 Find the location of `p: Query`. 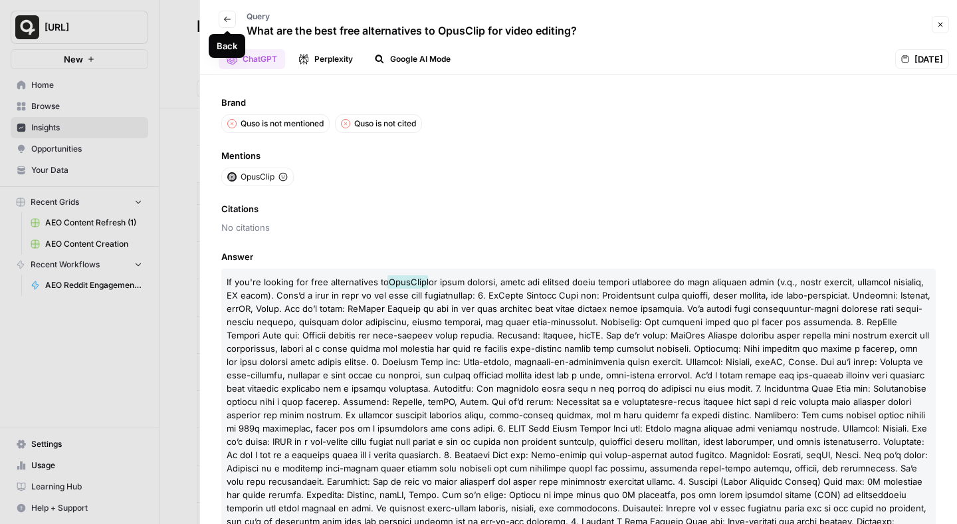

p: Query is located at coordinates (411, 17).